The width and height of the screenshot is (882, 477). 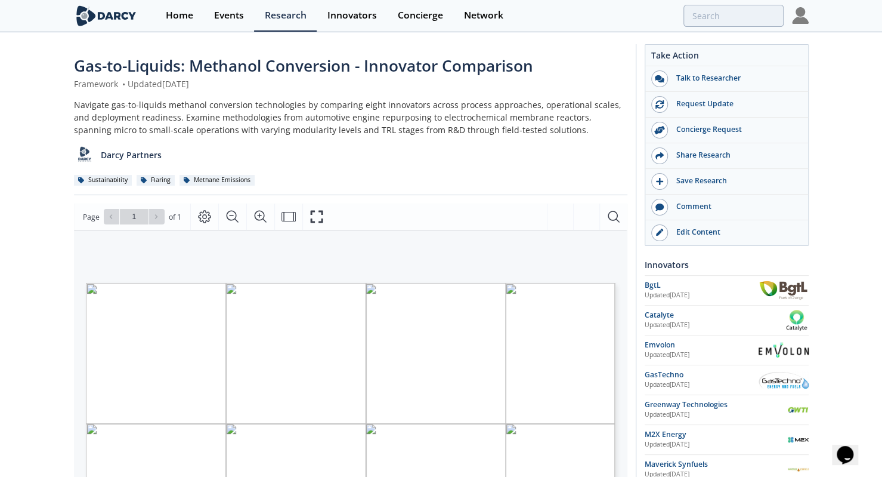 What do you see at coordinates (784, 379) in the screenshot?
I see `img: GasTechno` at bounding box center [784, 379].